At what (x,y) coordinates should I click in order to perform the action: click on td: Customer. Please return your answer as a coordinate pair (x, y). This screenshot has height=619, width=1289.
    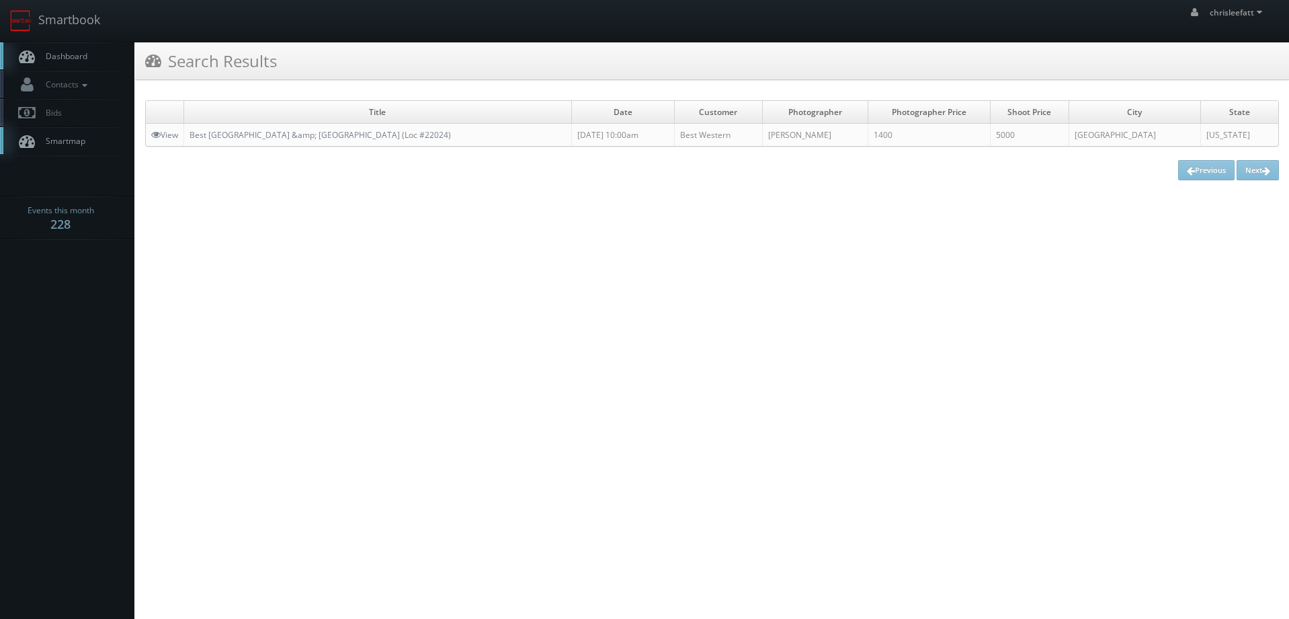
    Looking at the image, I should click on (719, 112).